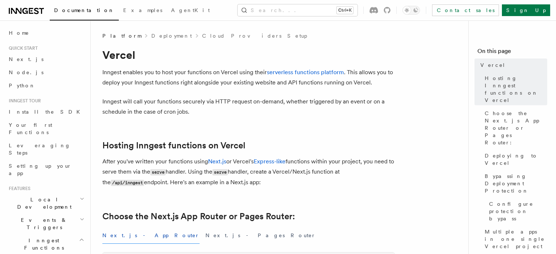 The width and height of the screenshot is (556, 254). I want to click on span: Next.js, so click(26, 59).